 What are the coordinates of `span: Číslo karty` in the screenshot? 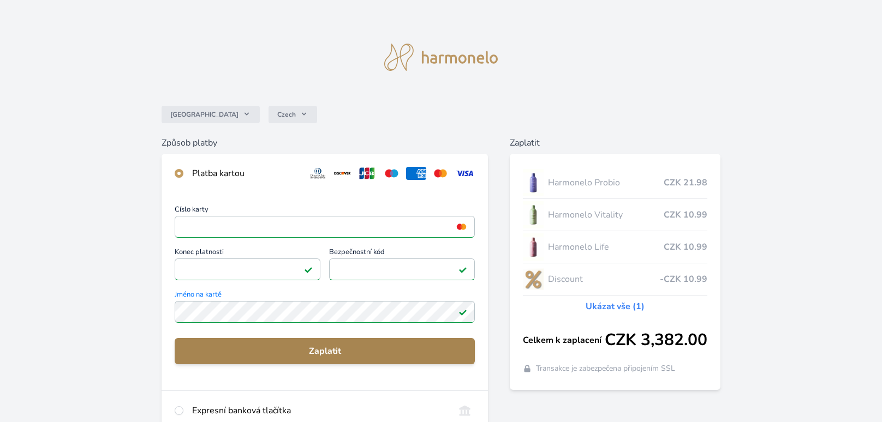 It's located at (325, 211).